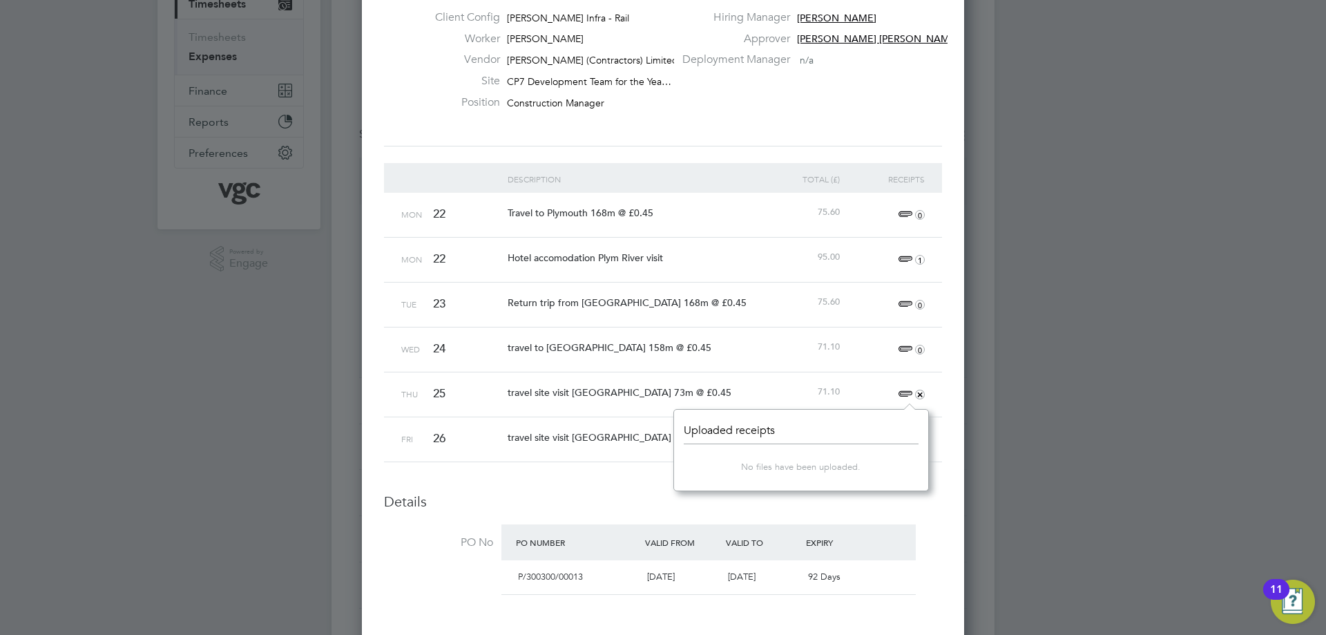 The height and width of the screenshot is (635, 1326). What do you see at coordinates (732, 17) in the screenshot?
I see `label: Hiring Manager` at bounding box center [732, 17].